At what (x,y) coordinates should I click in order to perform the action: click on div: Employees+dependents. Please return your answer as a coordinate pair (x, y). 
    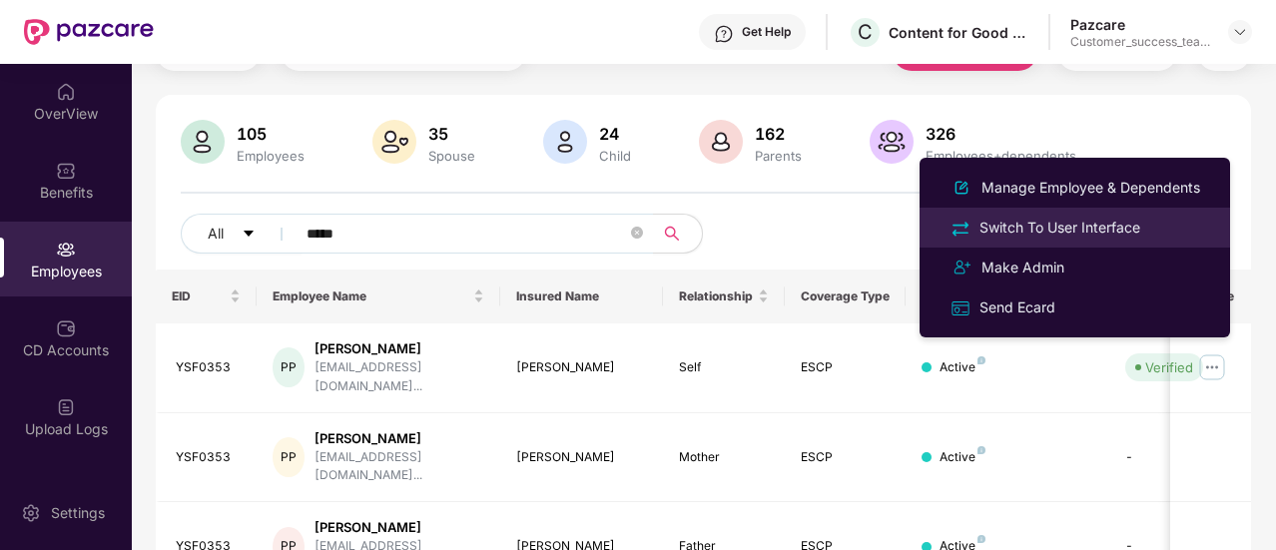
    Looking at the image, I should click on (1001, 156).